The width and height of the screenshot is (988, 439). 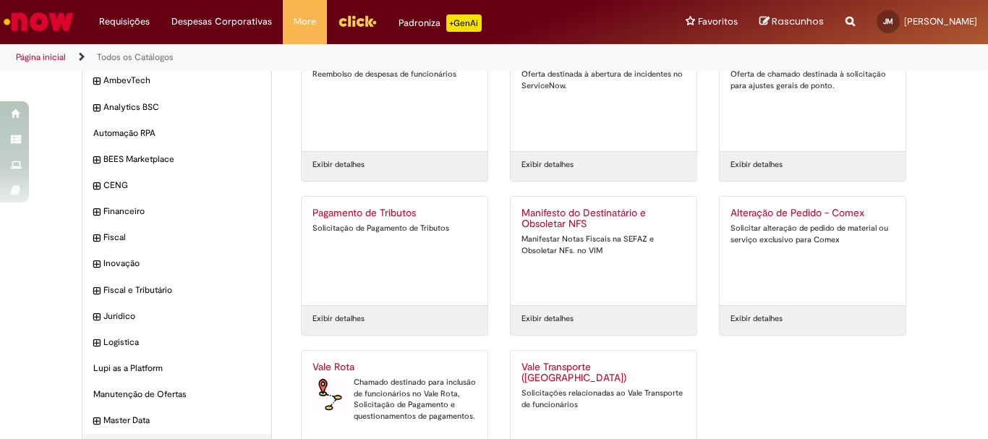 I want to click on i: expandir categoria Analytics BSC, so click(x=96, y=108).